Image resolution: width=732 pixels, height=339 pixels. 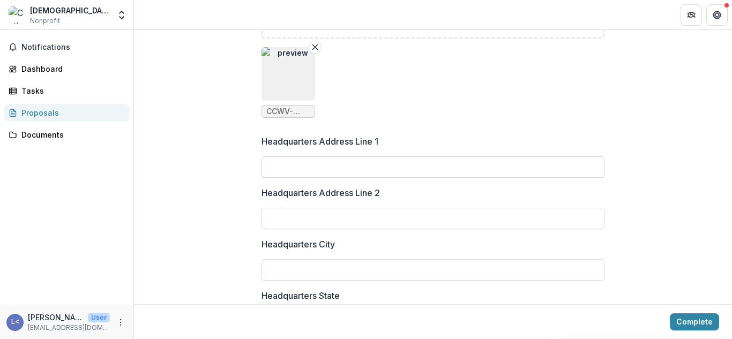 I want to click on a: Dashboard, so click(x=66, y=69).